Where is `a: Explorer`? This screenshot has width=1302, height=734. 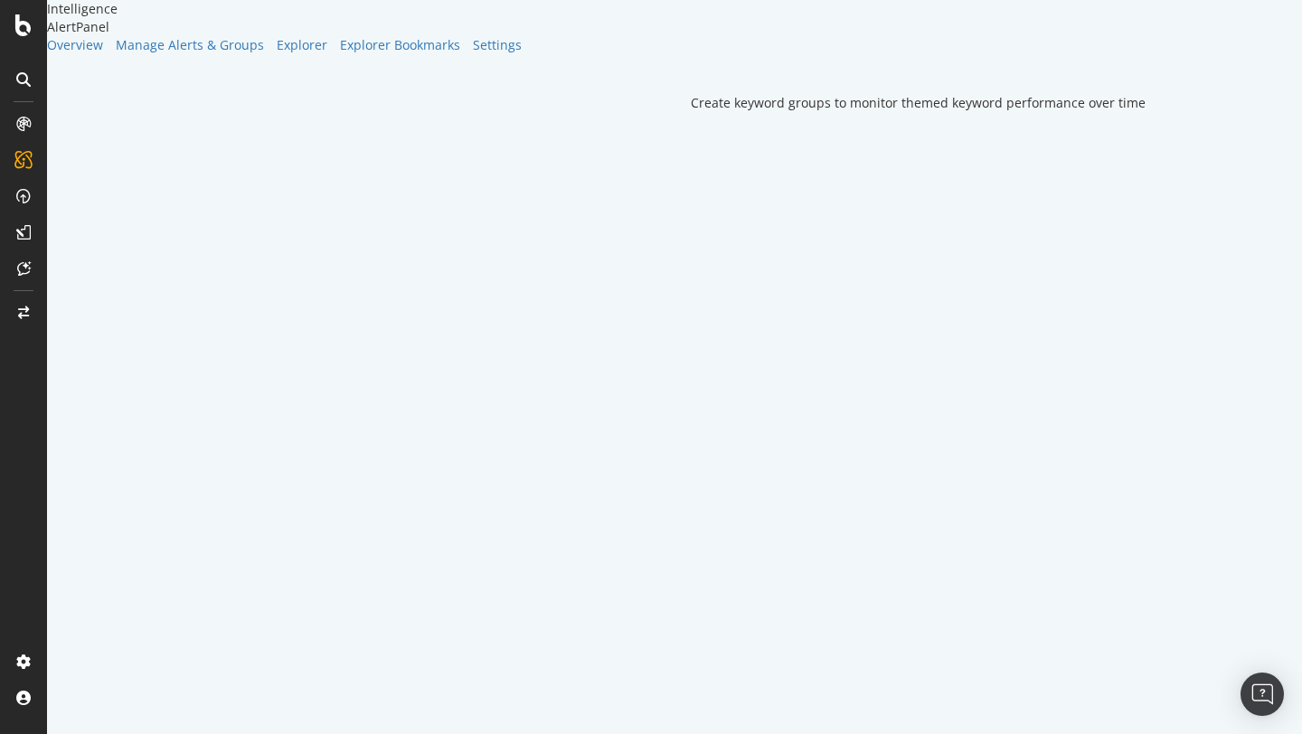
a: Explorer is located at coordinates (302, 45).